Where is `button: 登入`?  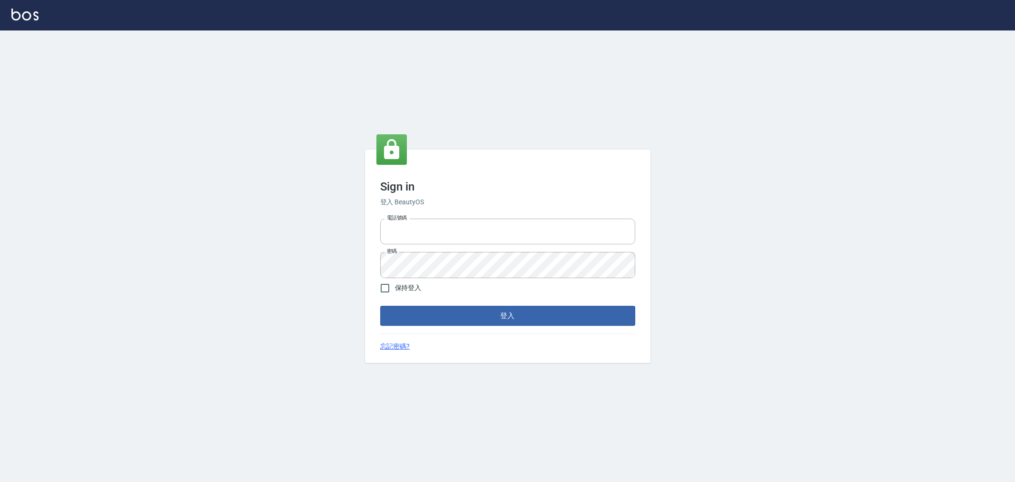
button: 登入 is located at coordinates (508, 316).